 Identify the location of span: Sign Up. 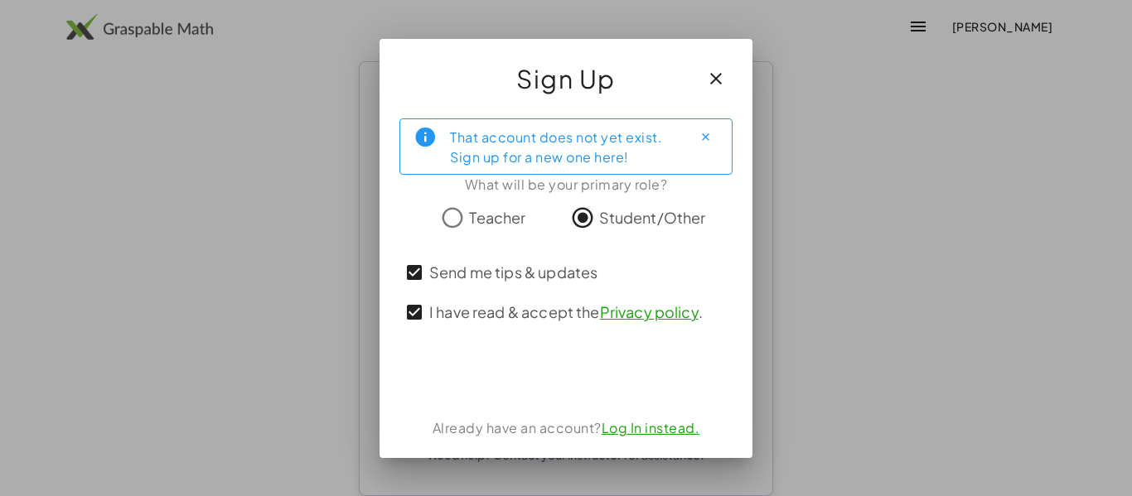
(566, 79).